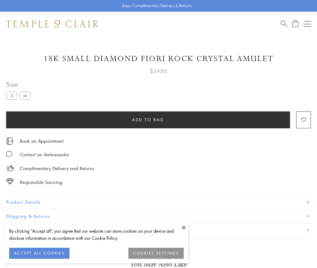 The height and width of the screenshot is (268, 317). I want to click on h1: 18K Small Diamond Fiori Rock Crystal Amulet, so click(159, 59).